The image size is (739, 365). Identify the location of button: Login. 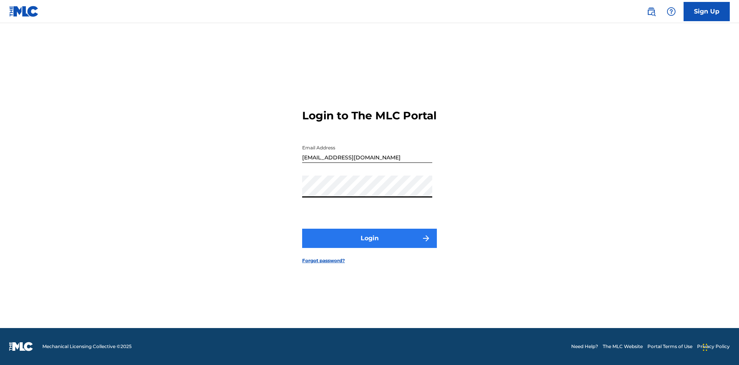
(370, 238).